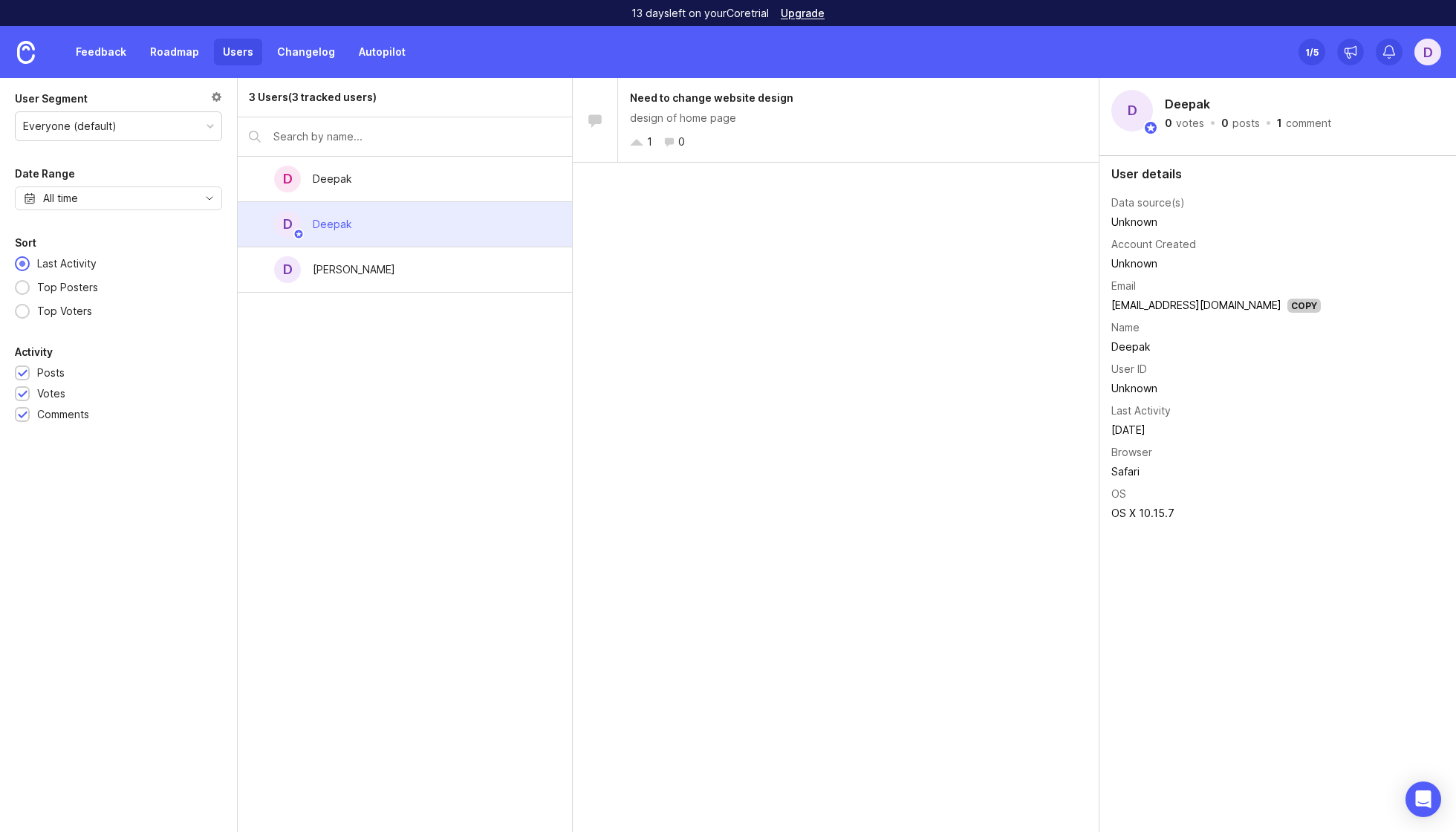 The image size is (1456, 832). What do you see at coordinates (858, 118) in the screenshot?
I see `div: design of home page` at bounding box center [858, 118].